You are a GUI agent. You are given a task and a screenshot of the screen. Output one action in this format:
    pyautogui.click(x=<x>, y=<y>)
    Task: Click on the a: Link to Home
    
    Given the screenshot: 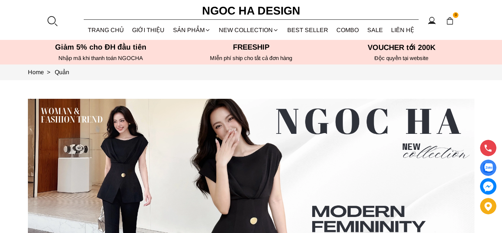 What is the action you would take?
    pyautogui.click(x=41, y=72)
    